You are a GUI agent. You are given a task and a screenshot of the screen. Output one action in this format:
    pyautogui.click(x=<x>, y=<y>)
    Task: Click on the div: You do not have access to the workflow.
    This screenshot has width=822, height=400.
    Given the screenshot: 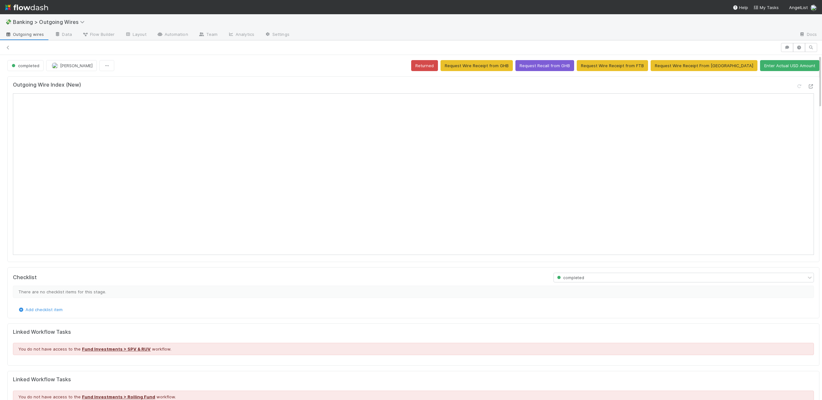 What is the action you would take?
    pyautogui.click(x=414, y=349)
    